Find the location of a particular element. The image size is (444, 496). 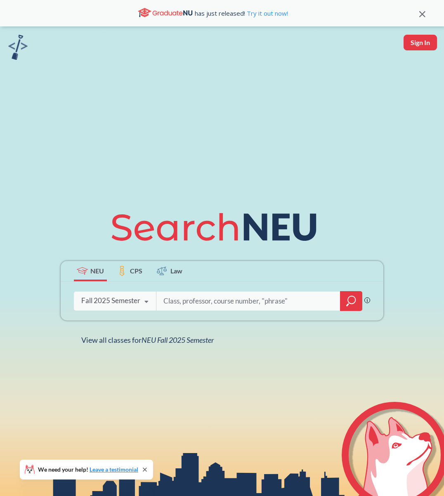

button: Sign In is located at coordinates (420, 43).